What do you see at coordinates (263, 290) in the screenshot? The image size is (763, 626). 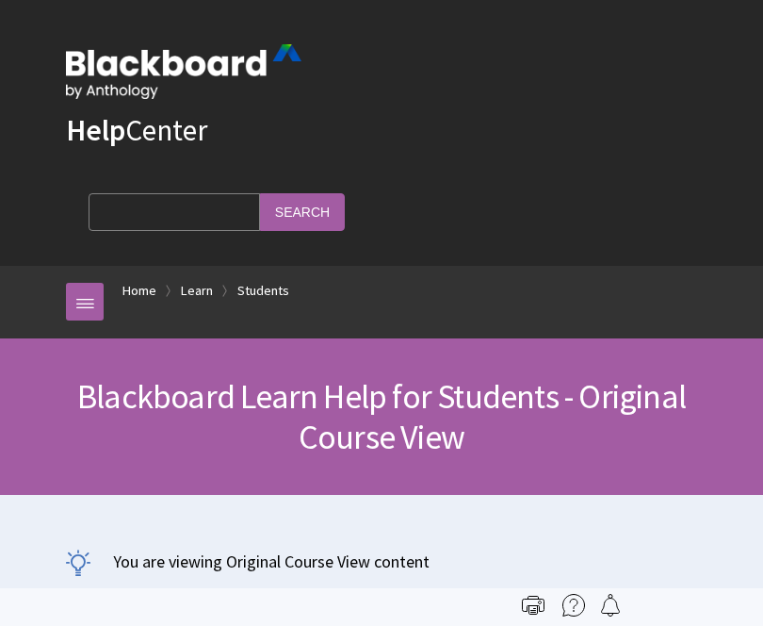 I see `a: Students` at bounding box center [263, 290].